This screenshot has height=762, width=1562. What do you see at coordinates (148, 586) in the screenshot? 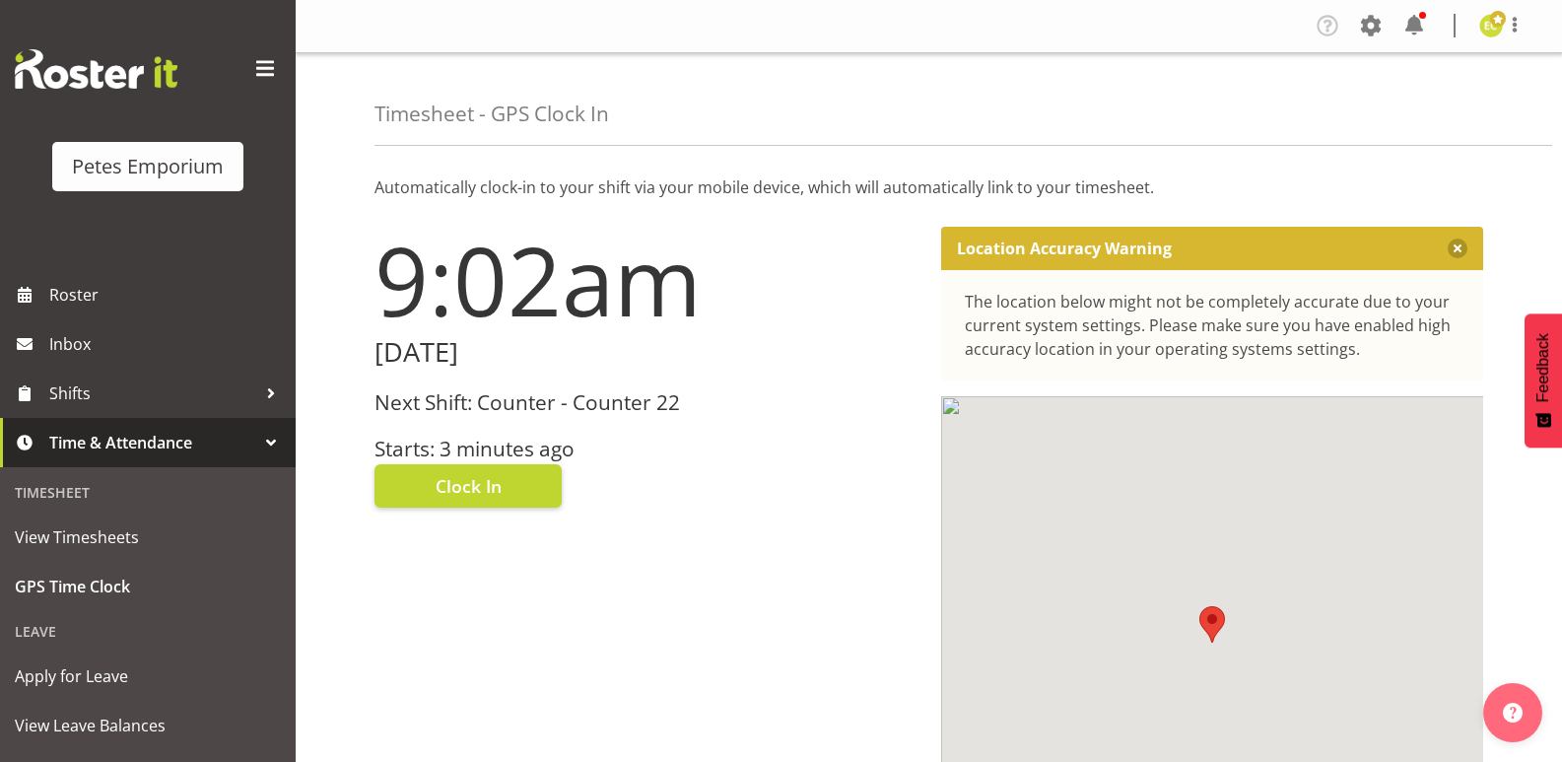
I see `a: GPS Time Clock` at bounding box center [148, 586].